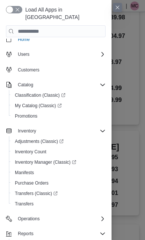  What do you see at coordinates (24, 204) in the screenshot?
I see `a: Transfers` at bounding box center [24, 204].